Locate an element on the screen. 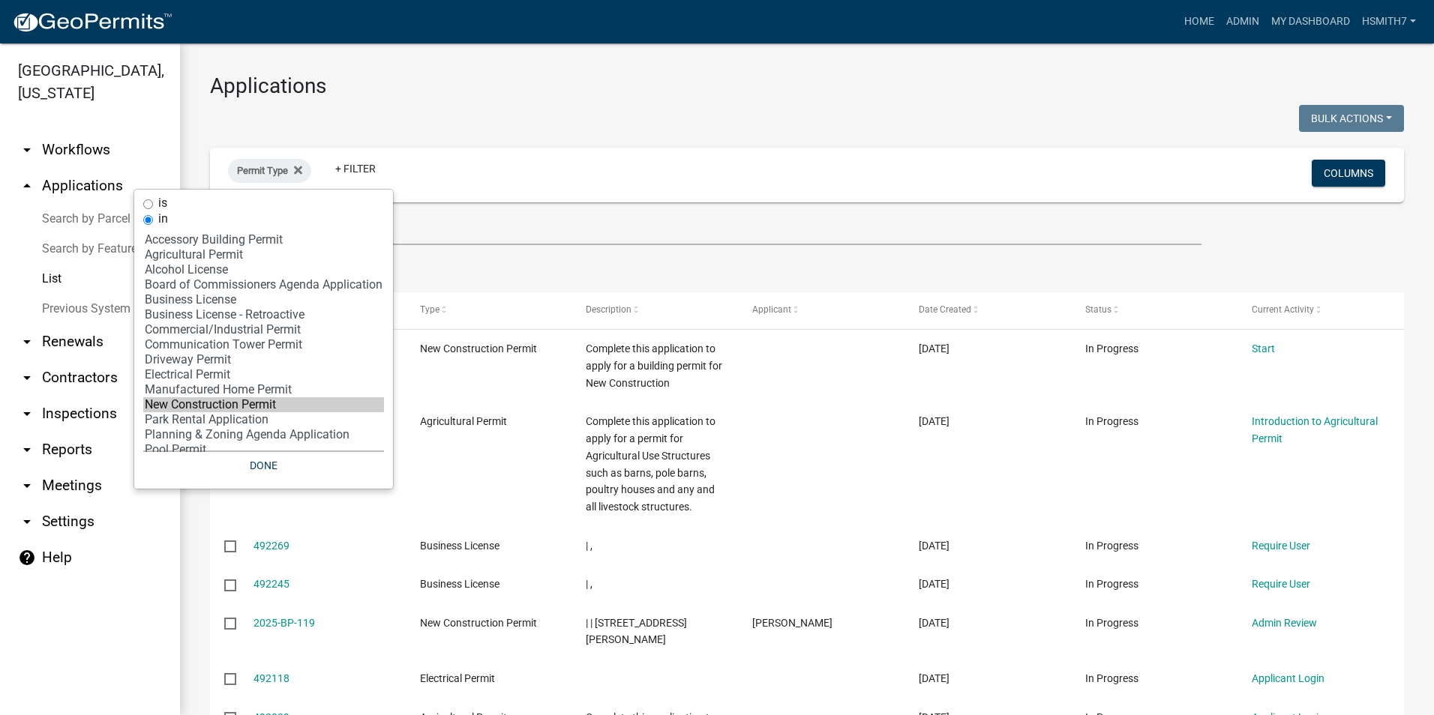  span: Description is located at coordinates (608, 310).